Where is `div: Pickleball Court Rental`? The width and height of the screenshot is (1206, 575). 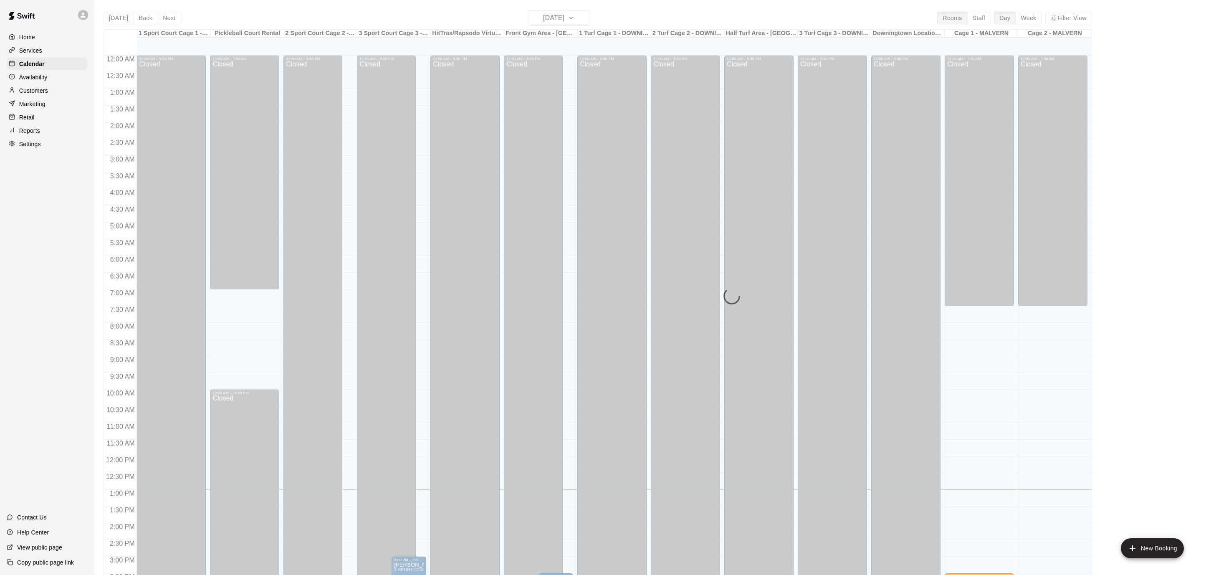 div: Pickleball Court Rental is located at coordinates (248, 33).